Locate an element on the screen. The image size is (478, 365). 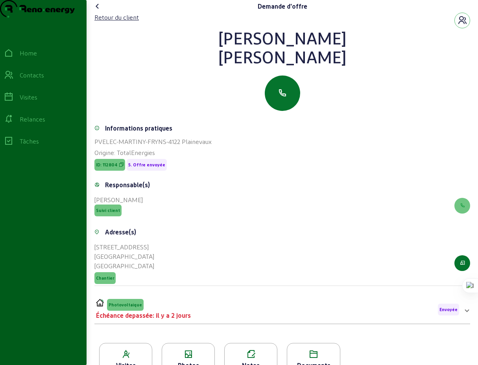
span: Chantier is located at coordinates (105, 278).